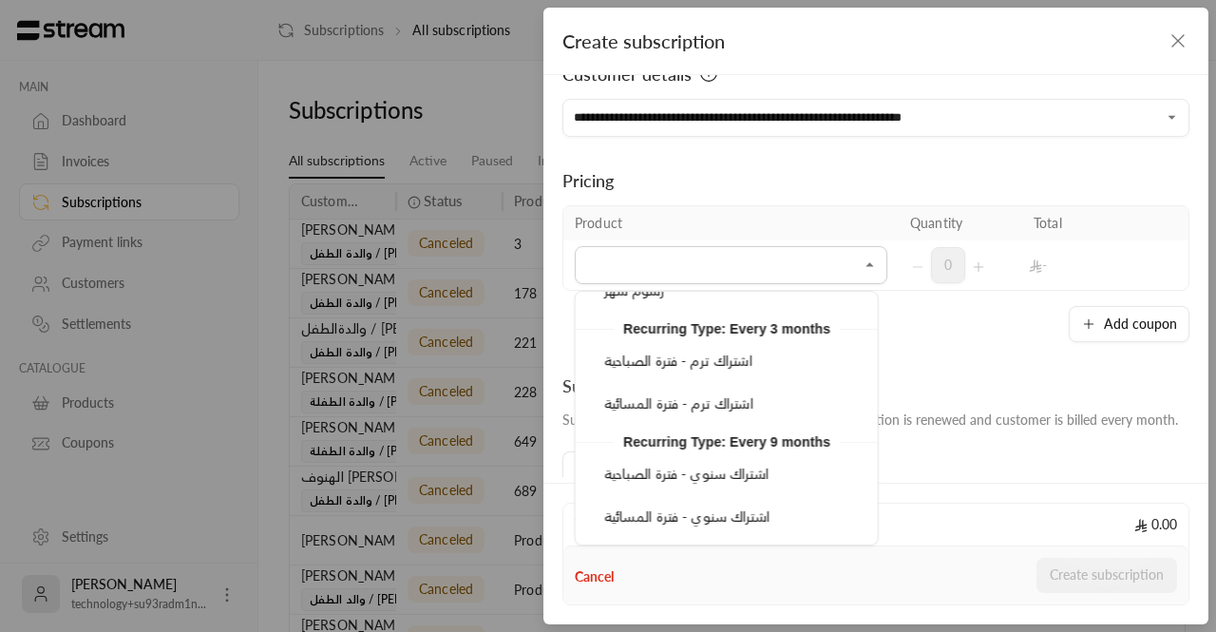 Image resolution: width=1216 pixels, height=632 pixels. What do you see at coordinates (1173, 118) in the screenshot?
I see `button: Open` at bounding box center [1173, 118].